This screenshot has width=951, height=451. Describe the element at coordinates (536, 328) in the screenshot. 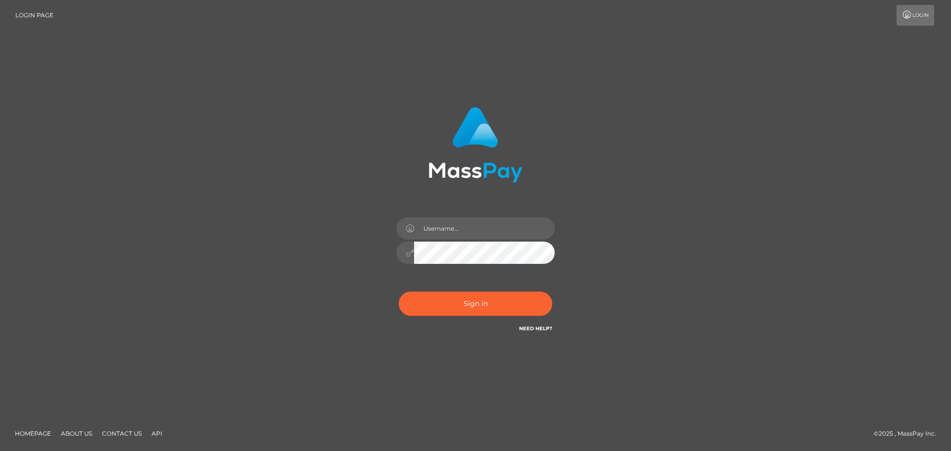

I see `a: Need Help?` at that location.